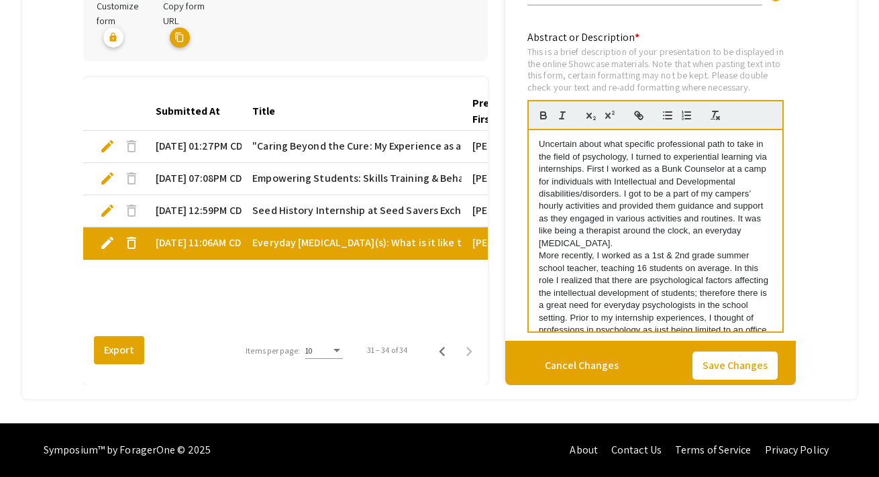 This screenshot has height=477, width=879. What do you see at coordinates (324, 351) in the screenshot?
I see `mat-select: Items per page:` at bounding box center [324, 351].